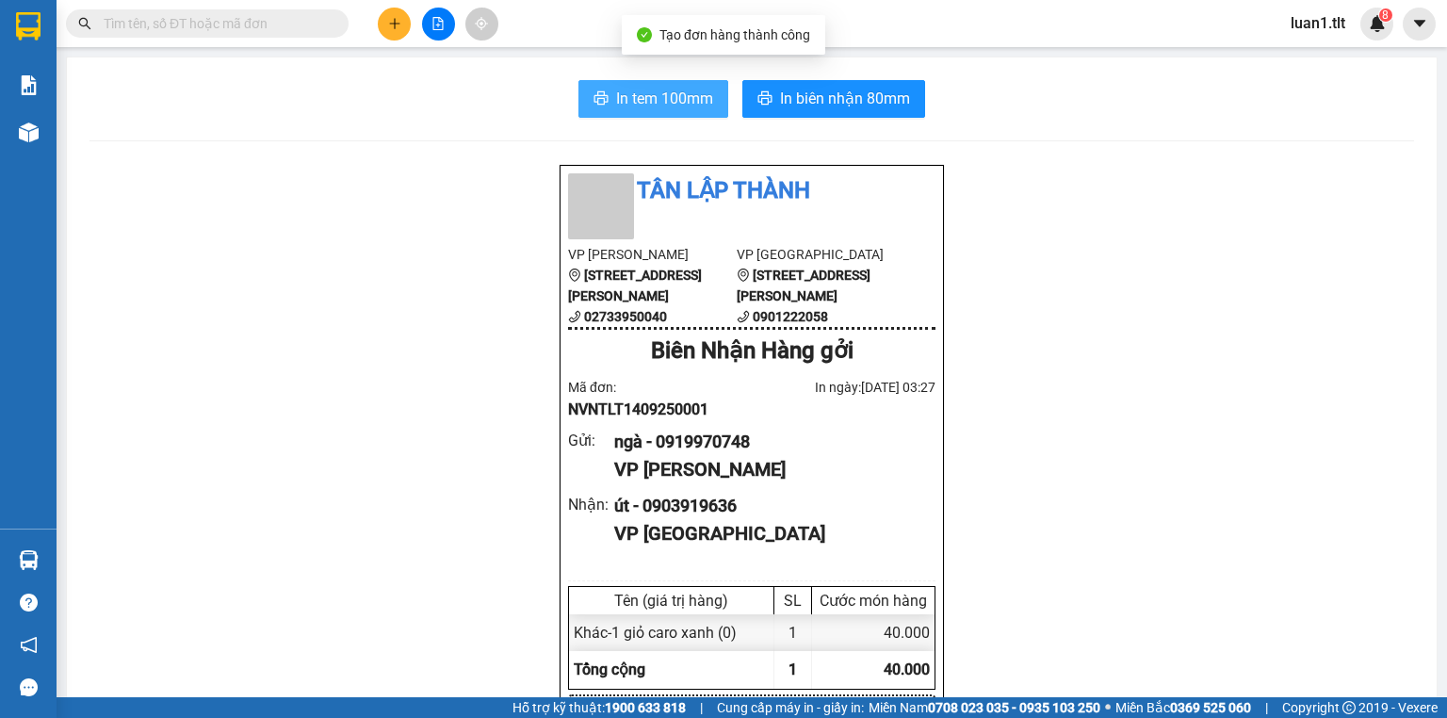 The height and width of the screenshot is (718, 1447). Describe the element at coordinates (767, 442) in the screenshot. I see `div: ngà - 0919970748` at that location.